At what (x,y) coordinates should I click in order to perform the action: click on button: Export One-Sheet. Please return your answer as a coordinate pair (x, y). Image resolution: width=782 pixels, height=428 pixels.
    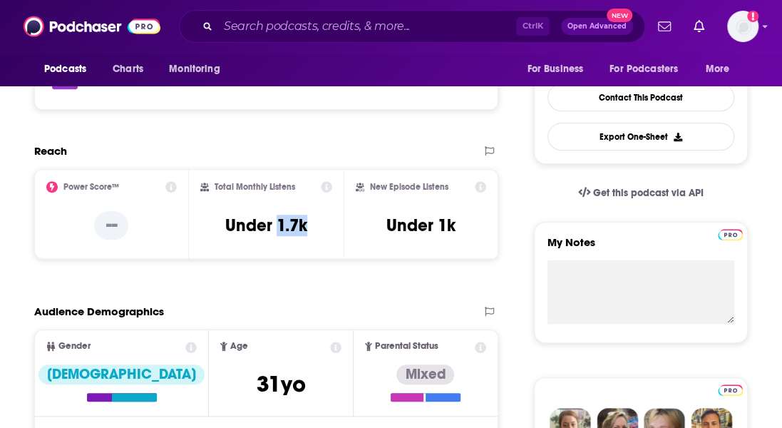
    Looking at the image, I should click on (641, 136).